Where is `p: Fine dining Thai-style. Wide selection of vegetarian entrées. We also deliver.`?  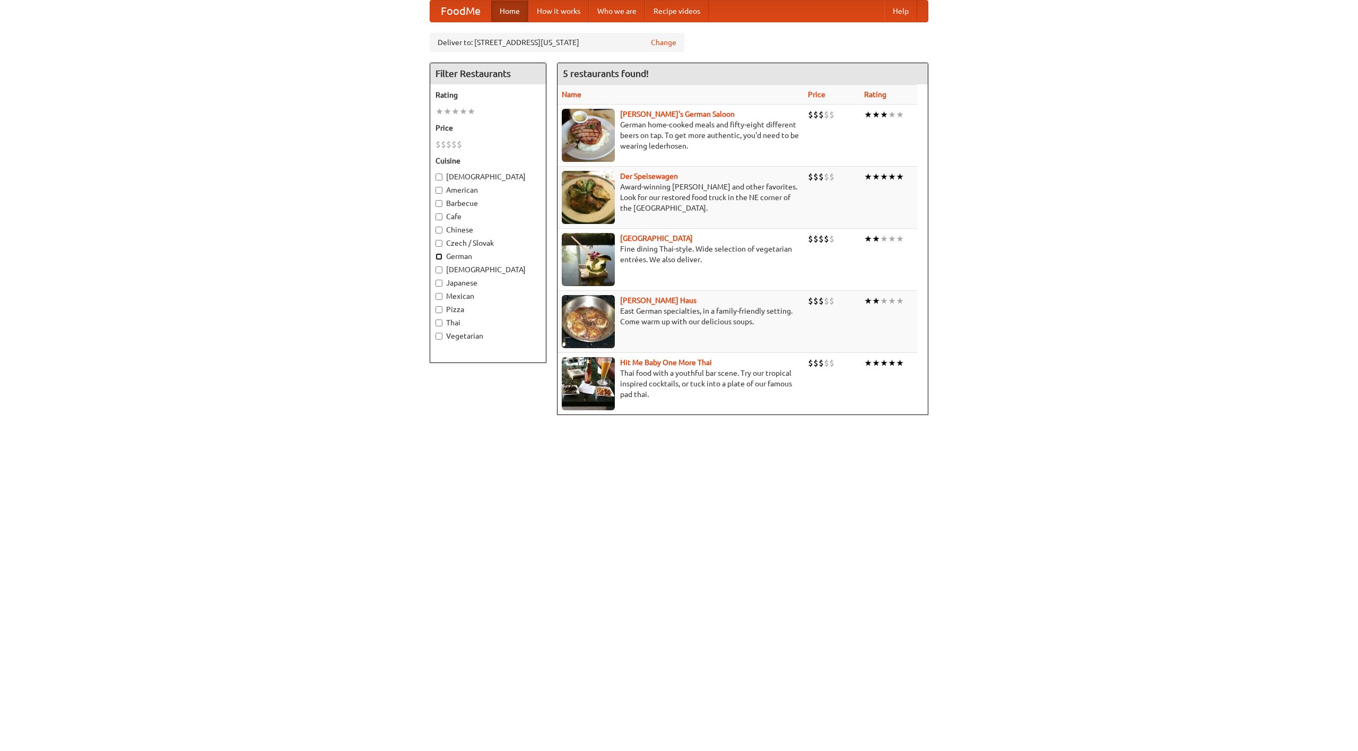
p: Fine dining Thai-style. Wide selection of vegetarian entrées. We also deliver. is located at coordinates (681, 254).